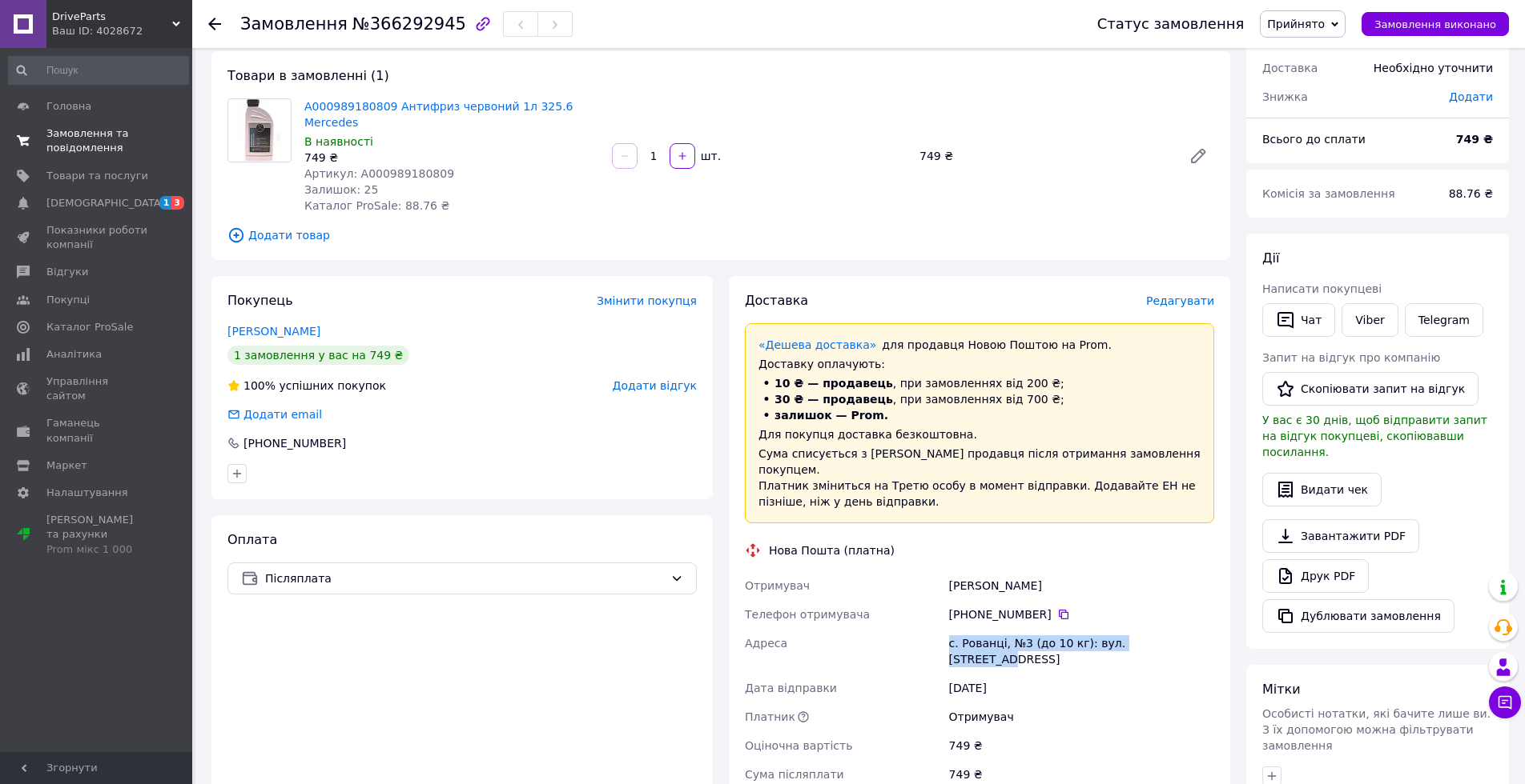 This screenshot has width=1525, height=784. I want to click on div: Для покупця доставка безкоштовна., so click(980, 435).